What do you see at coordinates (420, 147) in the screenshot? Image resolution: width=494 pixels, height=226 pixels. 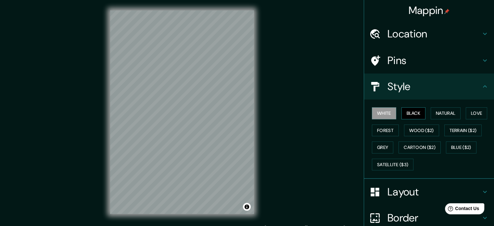 I see `button: Cartoon ($2)` at bounding box center [420, 147].